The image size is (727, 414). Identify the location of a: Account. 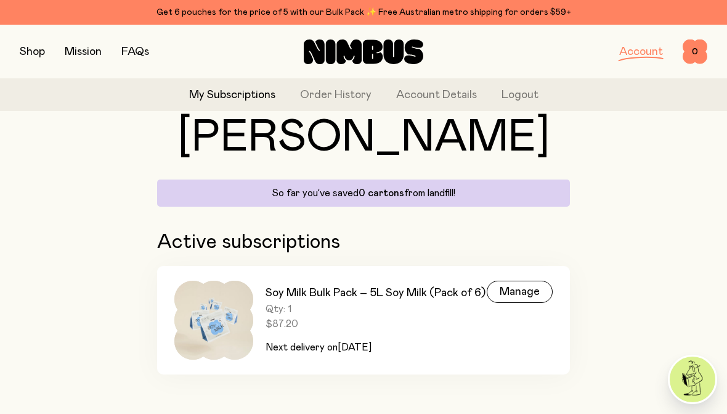
(641, 52).